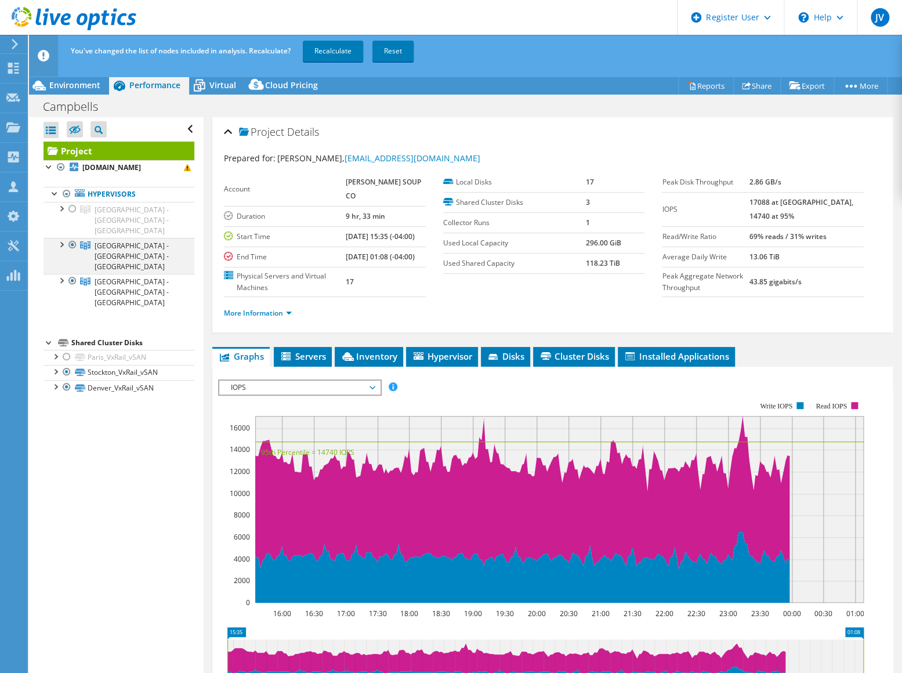  What do you see at coordinates (409, 613) in the screenshot?
I see `text: 18:00` at bounding box center [409, 613].